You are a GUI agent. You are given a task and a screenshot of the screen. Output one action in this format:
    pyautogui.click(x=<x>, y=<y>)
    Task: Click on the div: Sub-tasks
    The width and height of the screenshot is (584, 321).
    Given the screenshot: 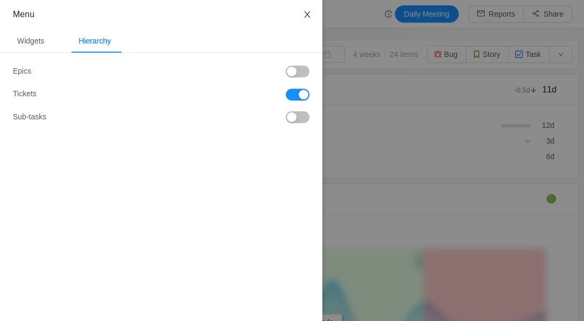 What is the action you would take?
    pyautogui.click(x=87, y=117)
    